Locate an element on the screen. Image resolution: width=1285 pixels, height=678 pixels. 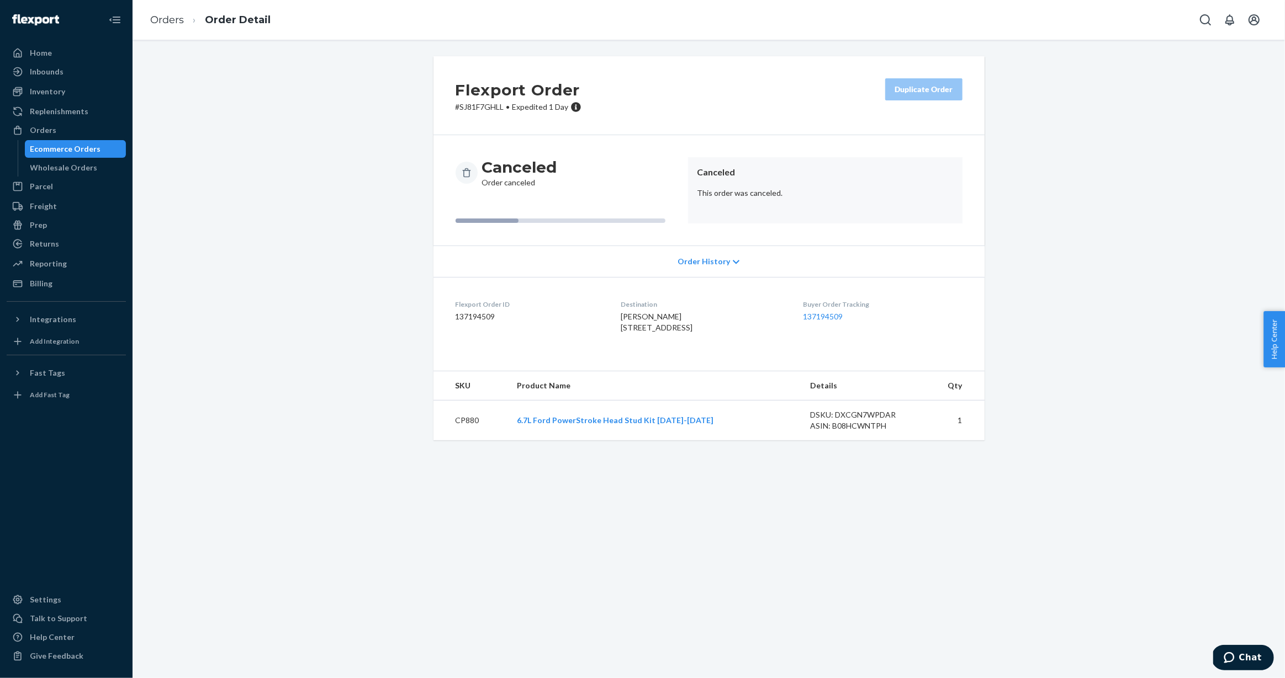
div: Help Center is located at coordinates (52, 638).